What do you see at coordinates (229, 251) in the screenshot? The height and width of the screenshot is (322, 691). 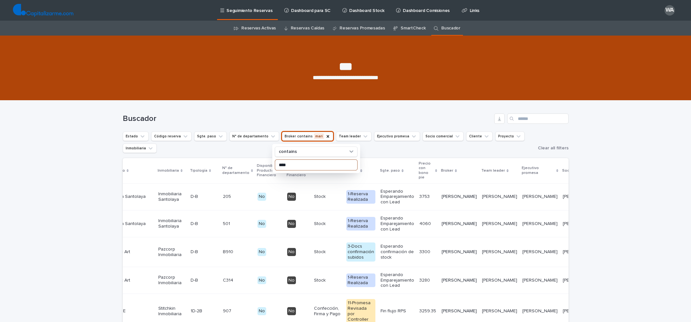 I see `p: B910` at bounding box center [229, 251].